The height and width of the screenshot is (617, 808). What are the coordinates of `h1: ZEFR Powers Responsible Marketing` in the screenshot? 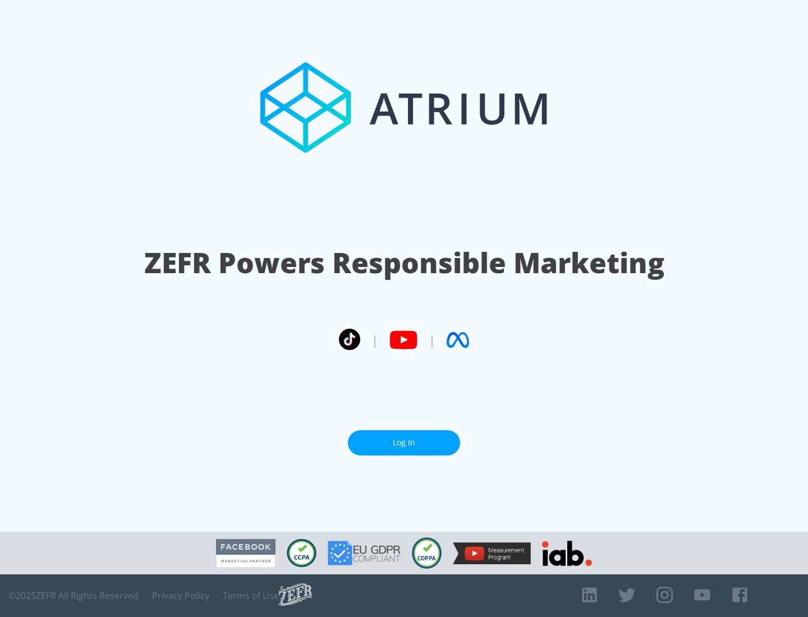 It's located at (404, 263).